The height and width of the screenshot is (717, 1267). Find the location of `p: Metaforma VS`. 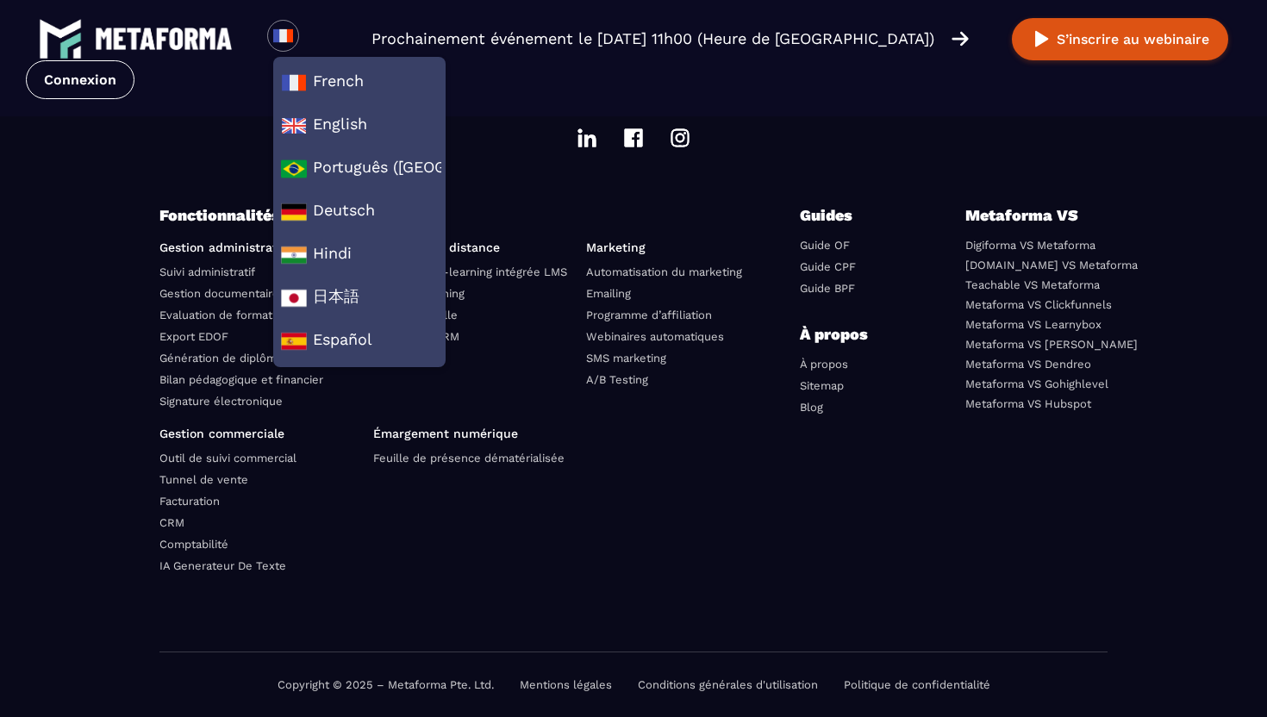

p: Metaforma VS is located at coordinates (1036, 215).